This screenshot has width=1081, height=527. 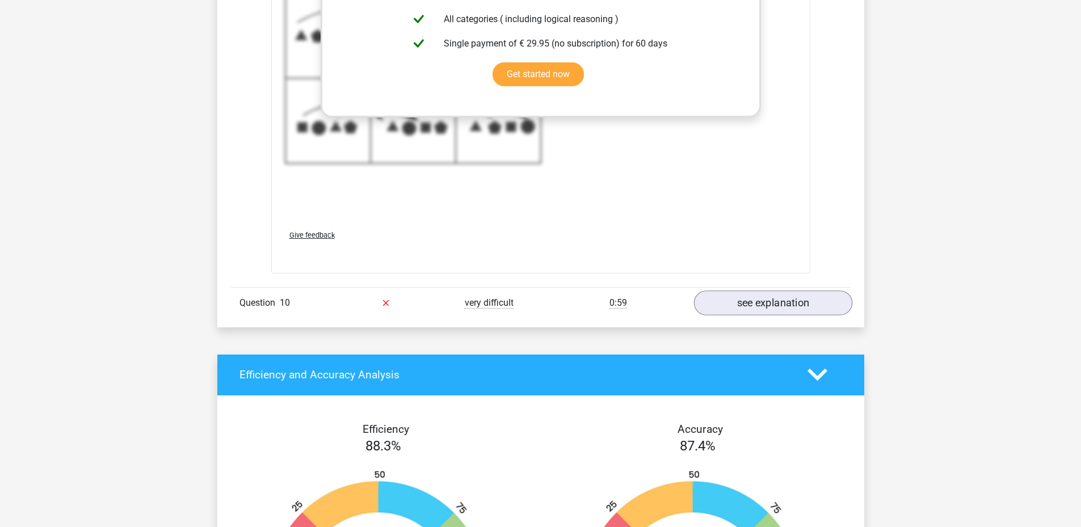 What do you see at coordinates (772, 303) in the screenshot?
I see `a: see explanation` at bounding box center [772, 303].